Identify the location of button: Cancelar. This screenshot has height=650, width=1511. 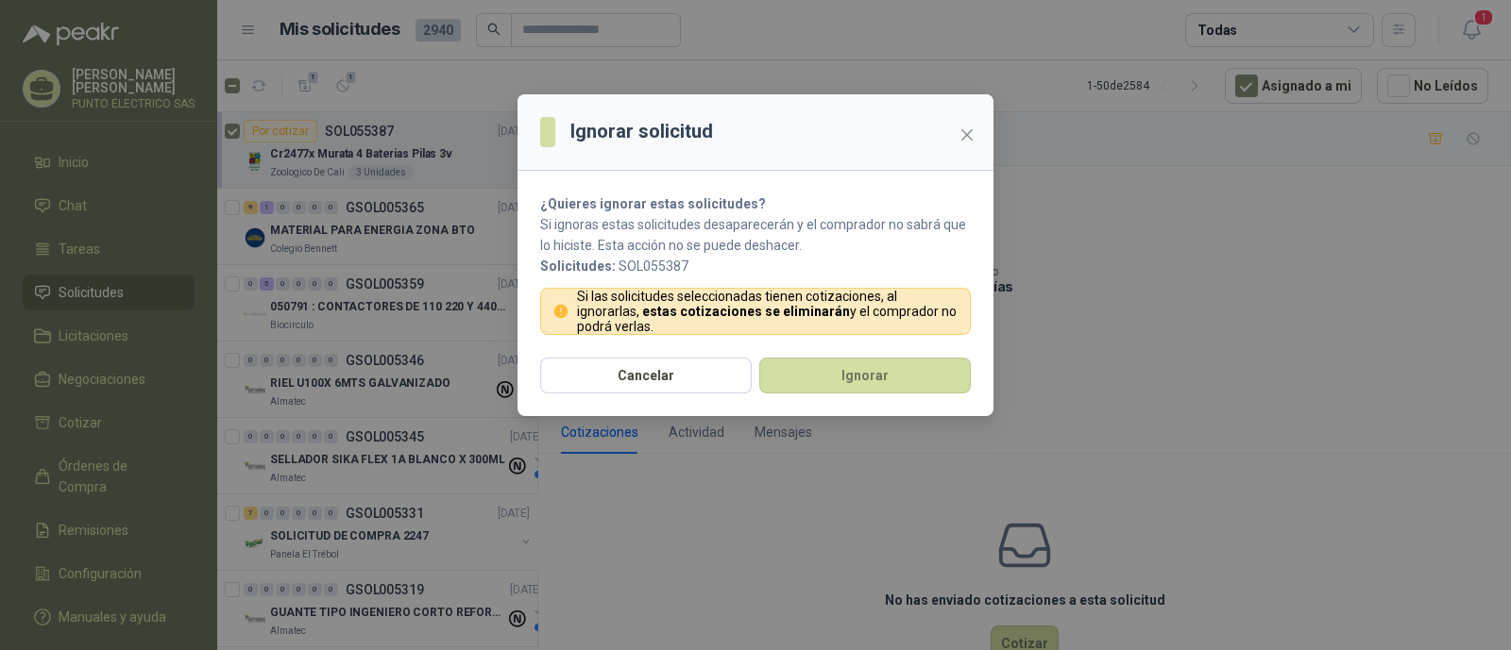
(646, 376).